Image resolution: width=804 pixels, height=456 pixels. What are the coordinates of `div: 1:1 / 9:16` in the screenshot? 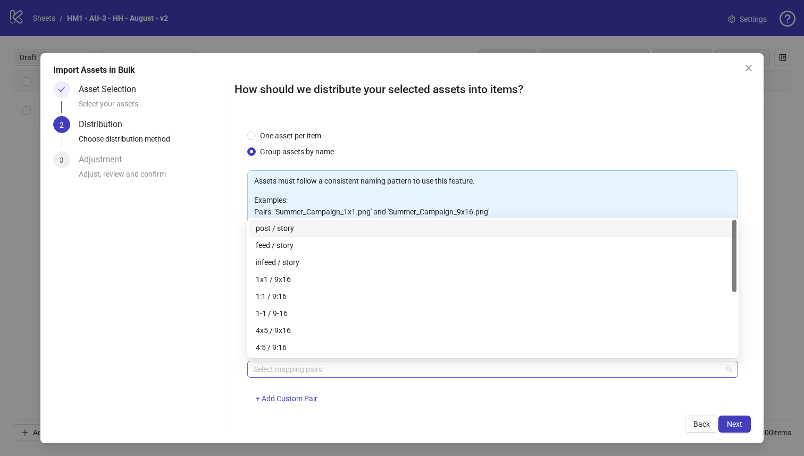 It's located at (493, 296).